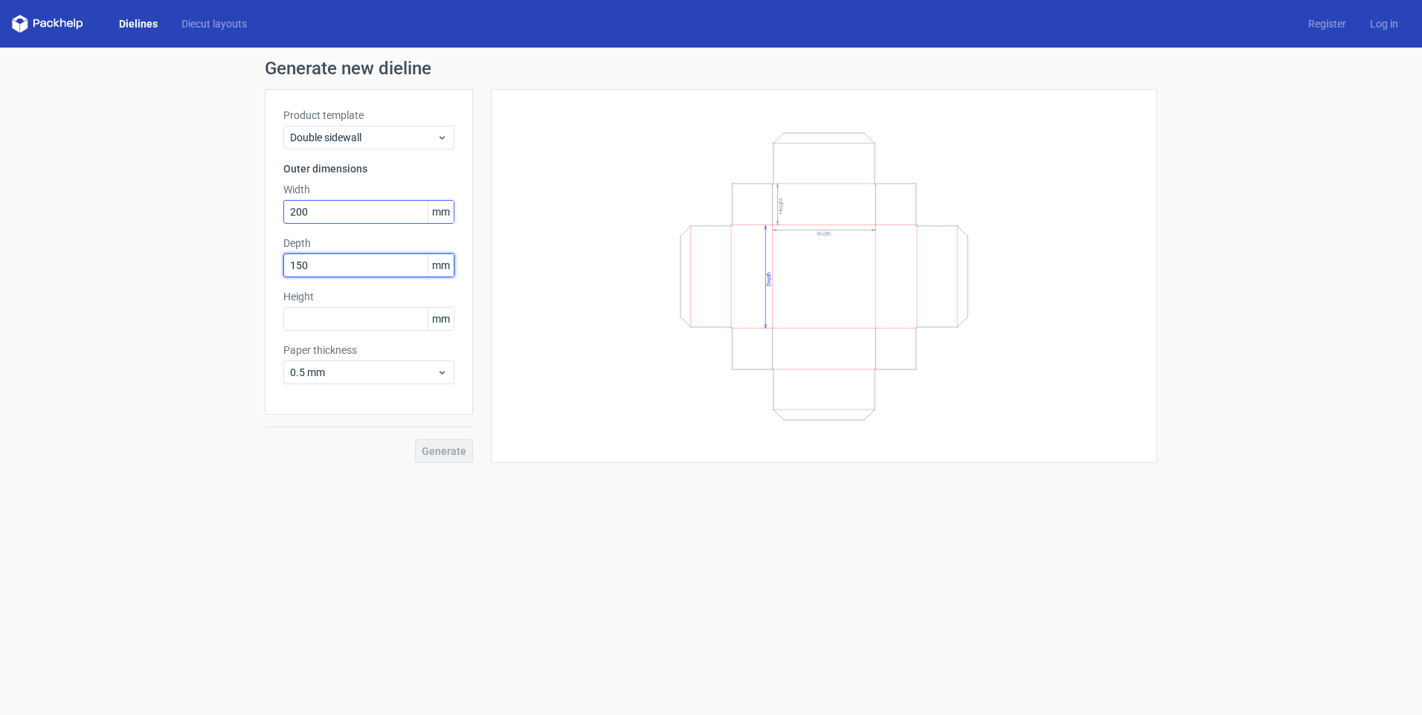 Image resolution: width=1422 pixels, height=715 pixels. Describe the element at coordinates (711, 68) in the screenshot. I see `h1: Generate new dieline` at that location.